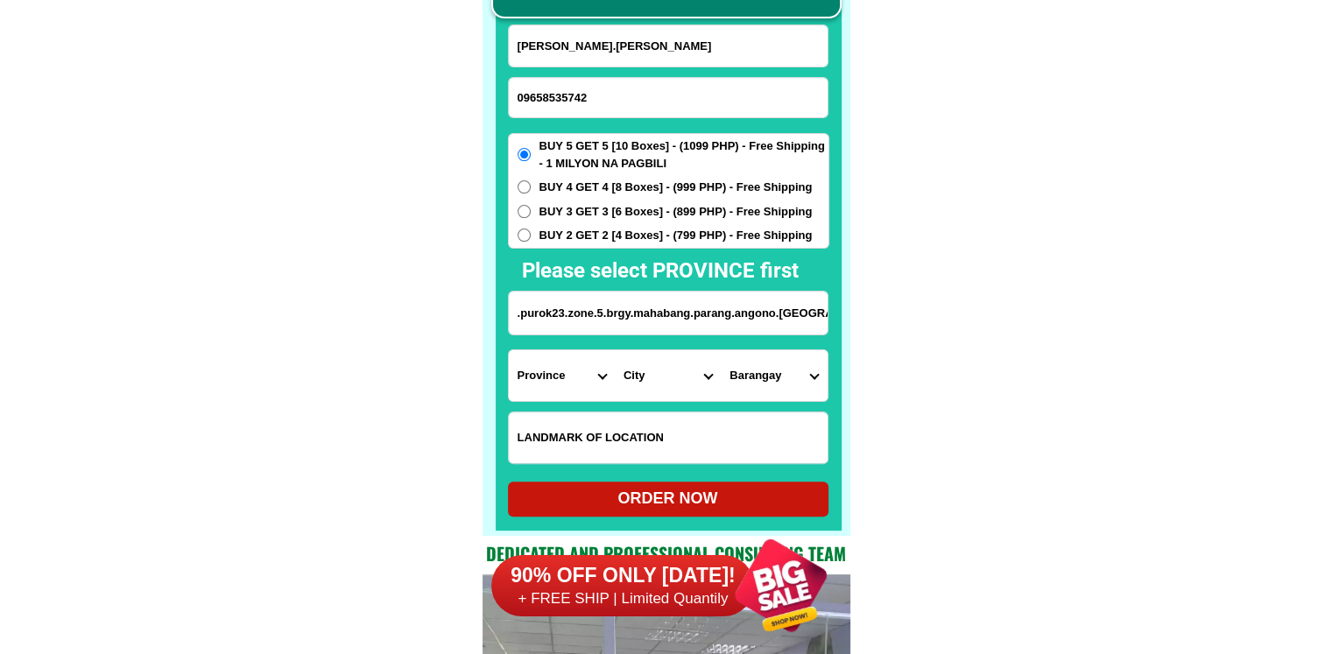 This screenshot has height=654, width=1332. What do you see at coordinates (524, 187) in the screenshot?
I see `input: BUY 4 GET 4 [8 Boxes] - (999 PHP) - Free Shipping` at bounding box center [524, 187].